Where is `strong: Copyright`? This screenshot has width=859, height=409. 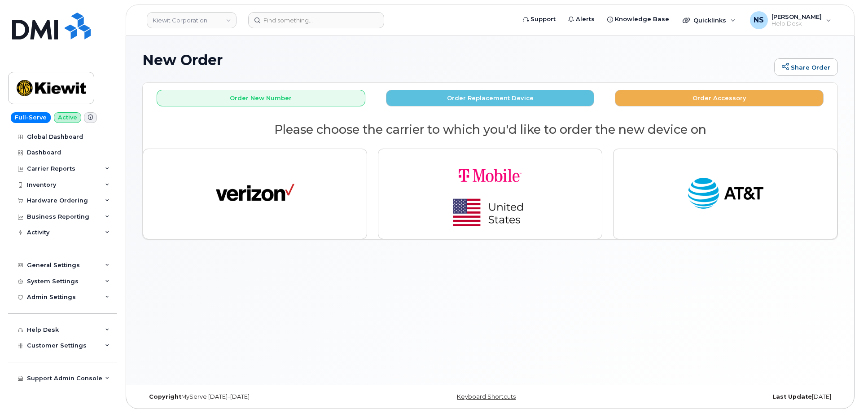 strong: Copyright is located at coordinates (165, 396).